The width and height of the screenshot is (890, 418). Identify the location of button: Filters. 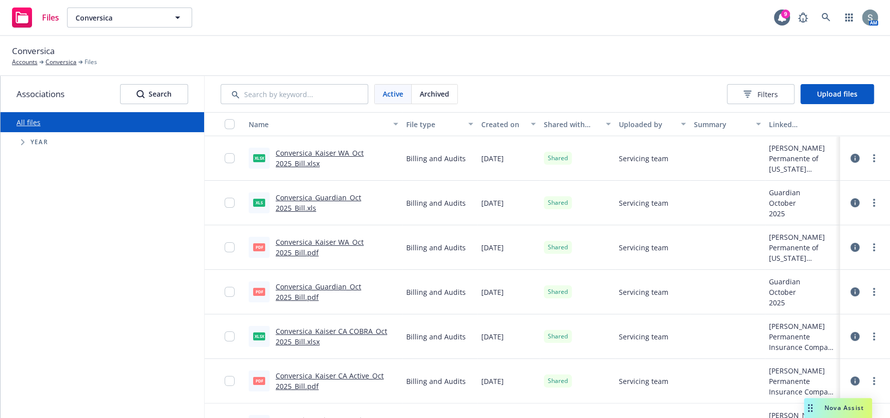
(760, 94).